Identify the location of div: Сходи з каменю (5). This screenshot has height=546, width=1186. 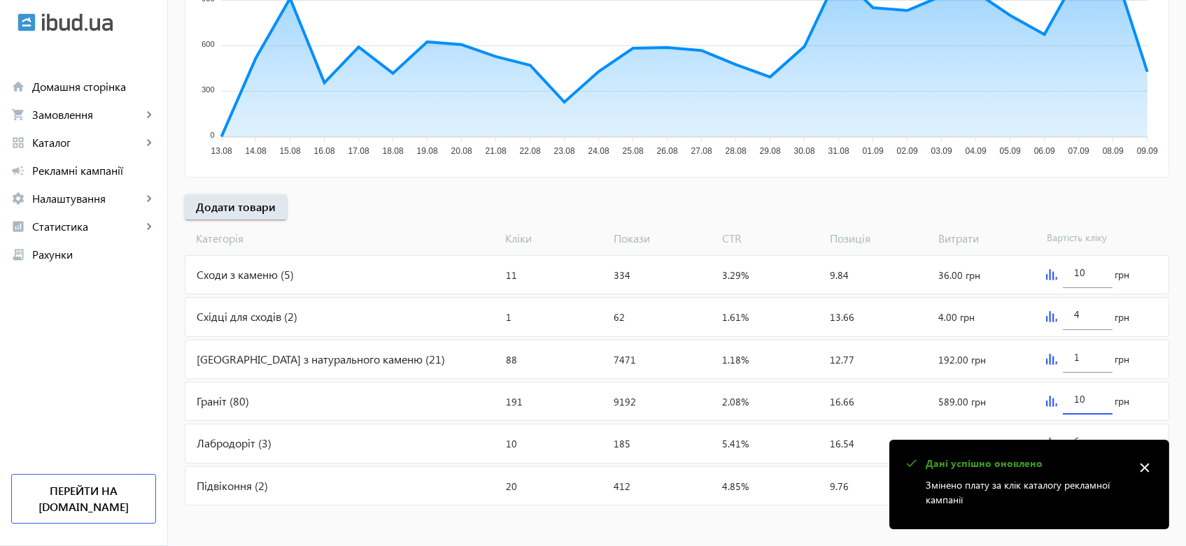
(343, 275).